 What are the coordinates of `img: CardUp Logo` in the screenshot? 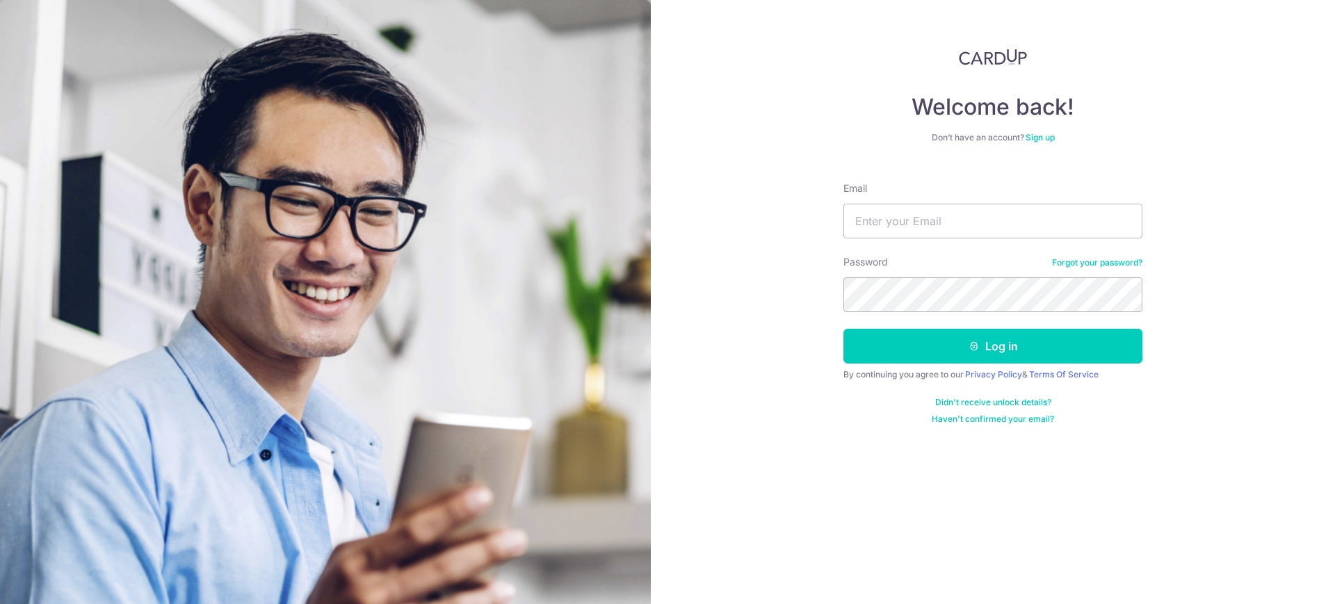 It's located at (993, 57).